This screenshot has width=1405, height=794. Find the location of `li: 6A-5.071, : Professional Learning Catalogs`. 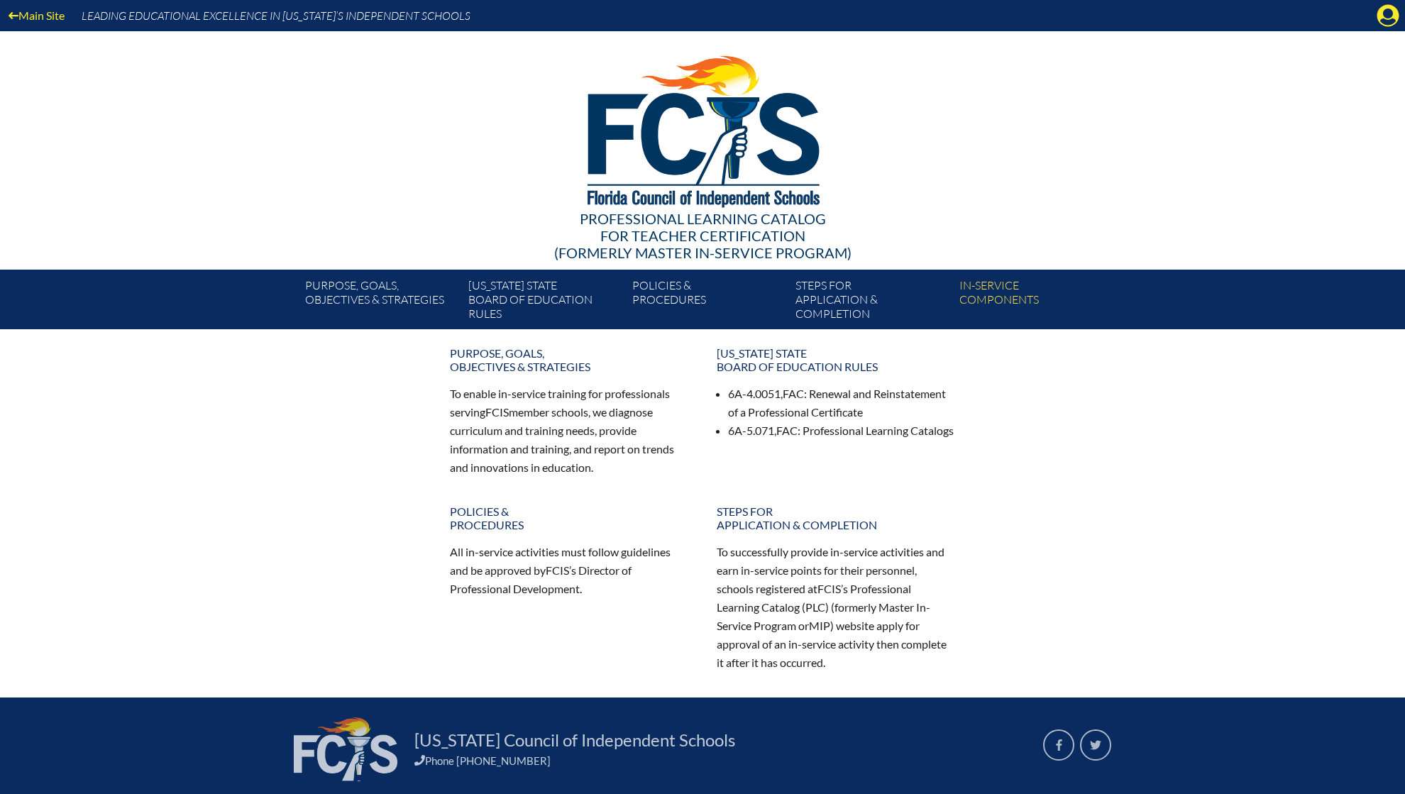

li: 6A-5.071, : Professional Learning Catalogs is located at coordinates (841, 431).